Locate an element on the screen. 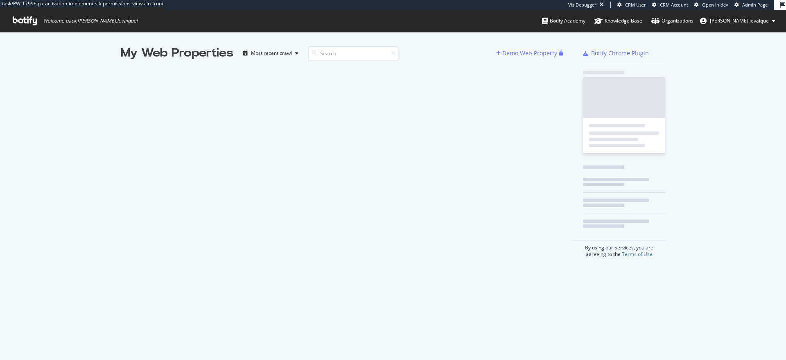 Image resolution: width=786 pixels, height=360 pixels. button: Most recent crawl is located at coordinates (271, 53).